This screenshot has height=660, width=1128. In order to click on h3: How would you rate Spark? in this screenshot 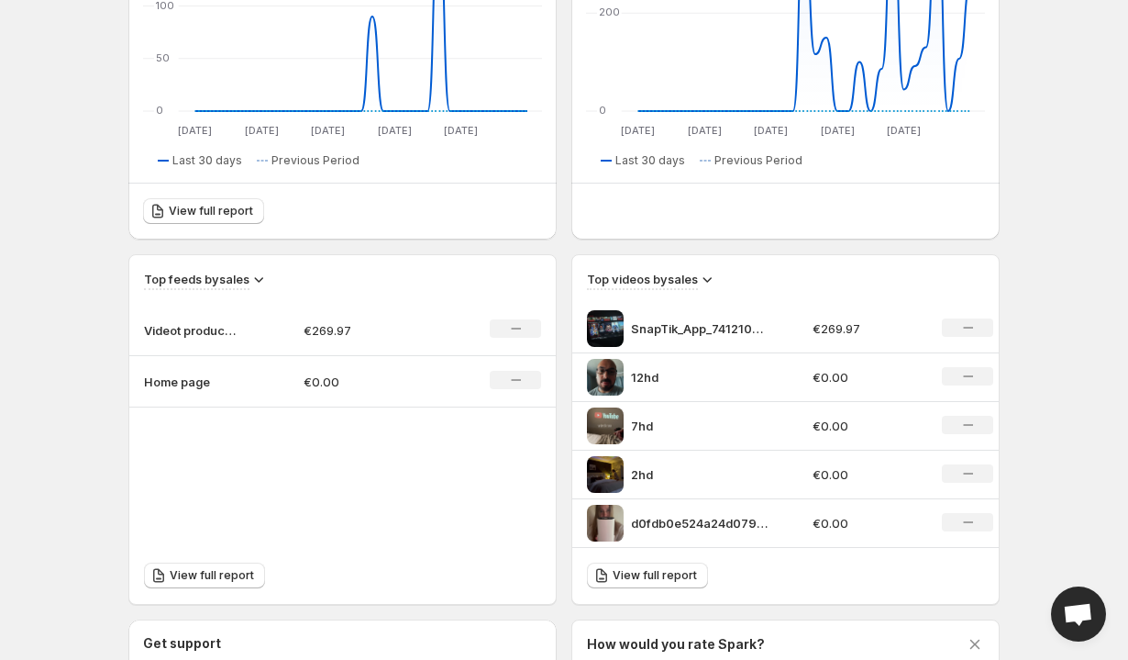, I will do `click(676, 644)`.